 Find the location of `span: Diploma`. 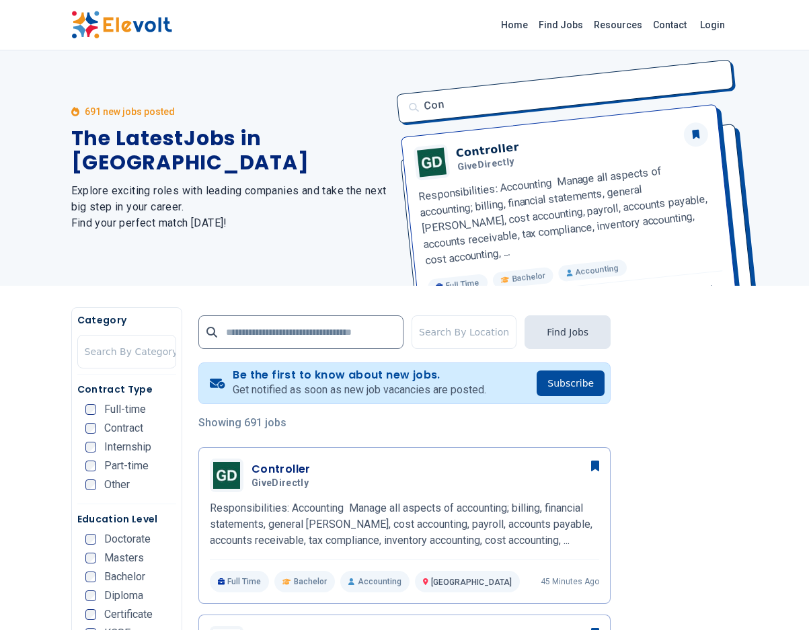

span: Diploma is located at coordinates (124, 596).